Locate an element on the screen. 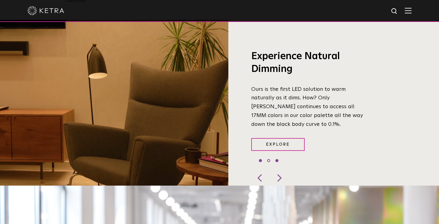 The height and width of the screenshot is (224, 439). img: Hamburger%20Nav.svg is located at coordinates (408, 10).